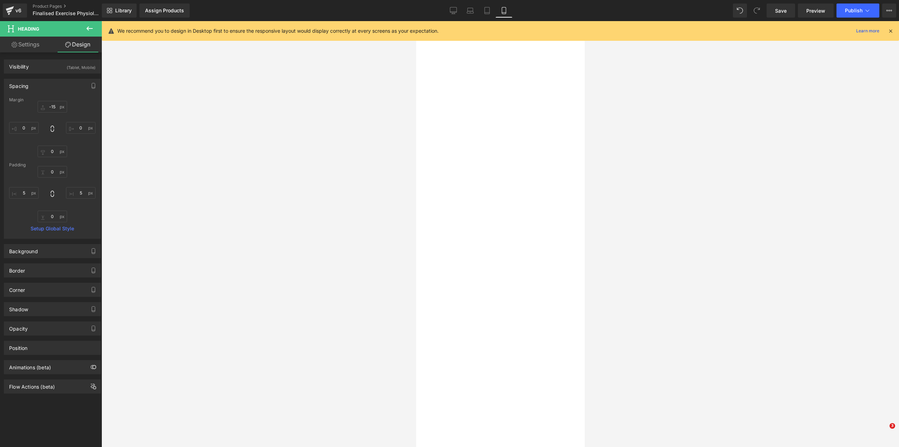 This screenshot has height=447, width=899. I want to click on p: We recommend you to design in Desktop first to ensure the responsive layout would display correct..., so click(278, 31).